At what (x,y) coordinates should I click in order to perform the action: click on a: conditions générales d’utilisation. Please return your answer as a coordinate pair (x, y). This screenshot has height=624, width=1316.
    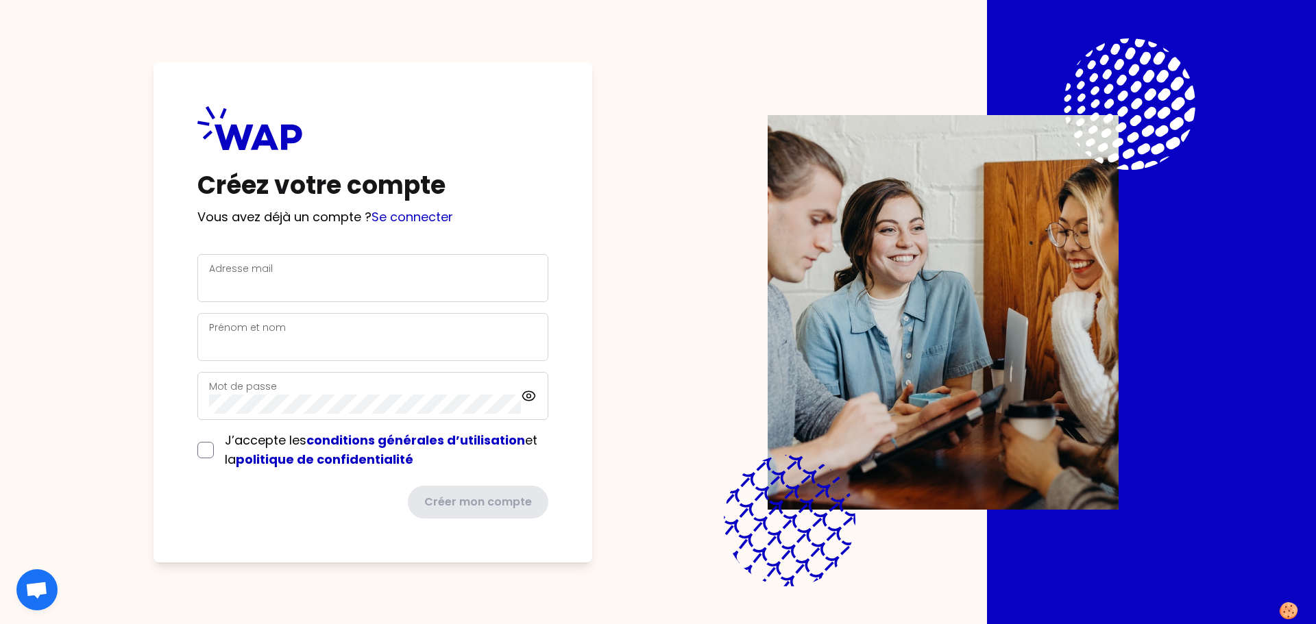
    Looking at the image, I should click on (415, 440).